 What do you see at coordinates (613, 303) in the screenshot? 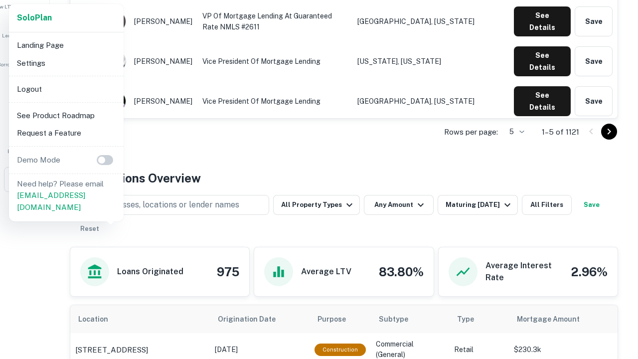
I see `div: Chat Widget` at bounding box center [613, 303].